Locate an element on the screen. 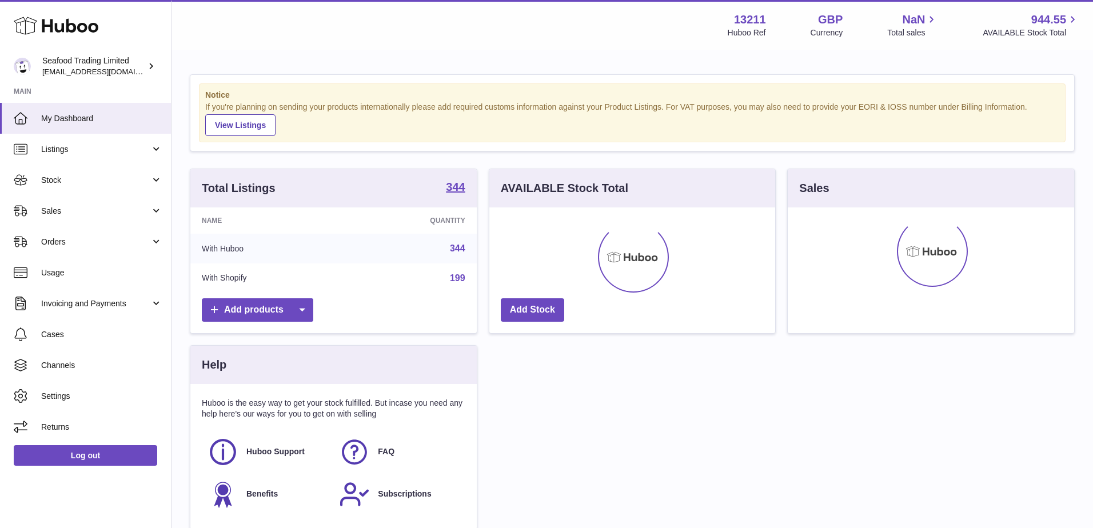 Image resolution: width=1093 pixels, height=528 pixels. a: 944.55 AVAILABLE Stock Total is located at coordinates (1031, 25).